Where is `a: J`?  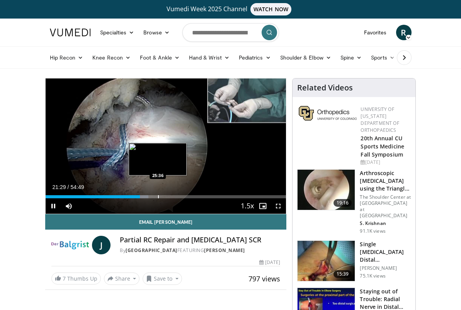
a: J is located at coordinates (101, 245).